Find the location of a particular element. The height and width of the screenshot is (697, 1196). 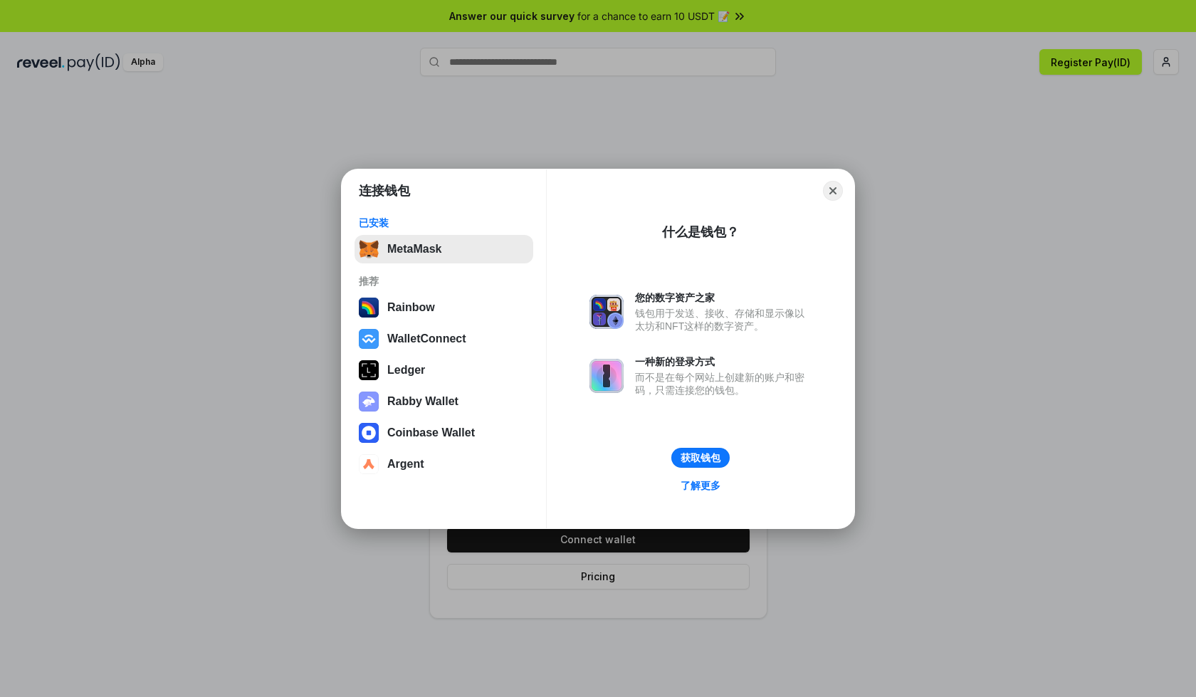

div: 推荐 is located at coordinates (443, 281).